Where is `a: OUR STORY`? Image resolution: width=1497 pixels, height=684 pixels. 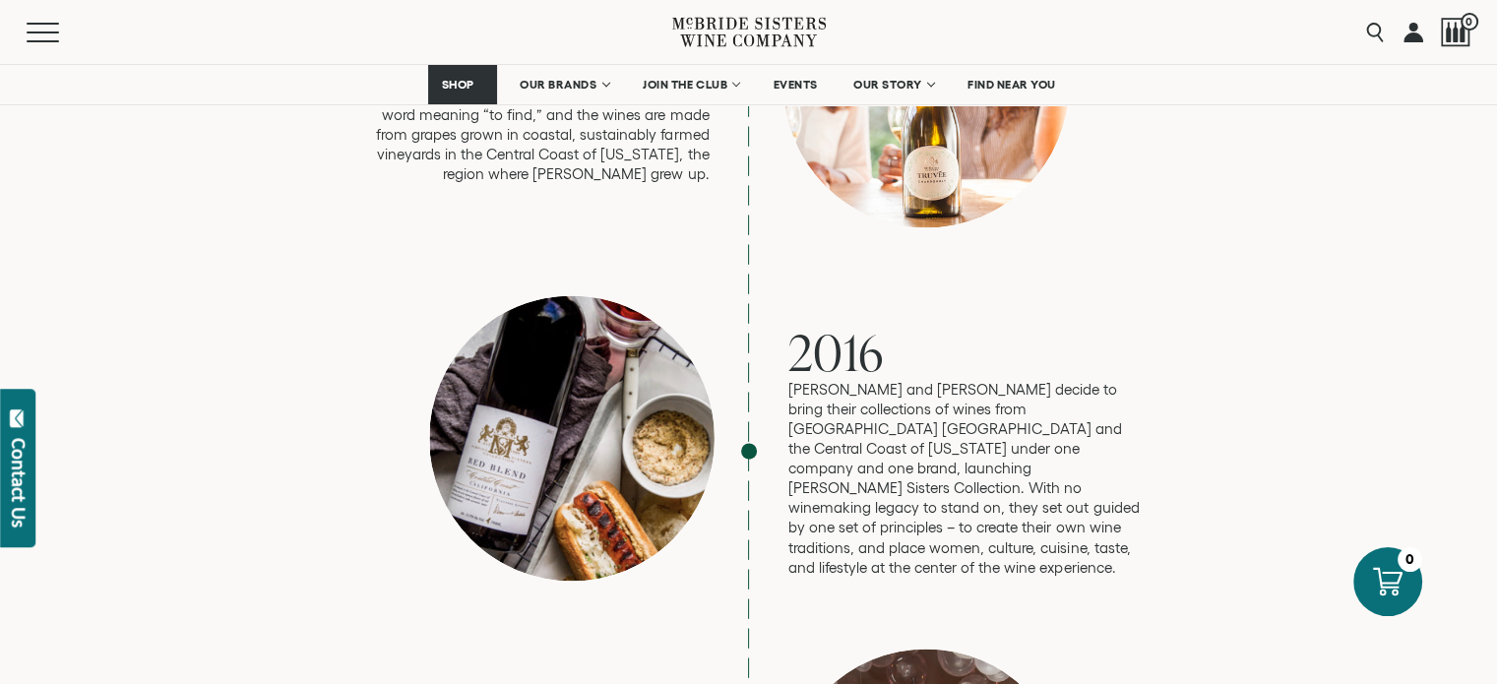 a: OUR STORY is located at coordinates (893, 85).